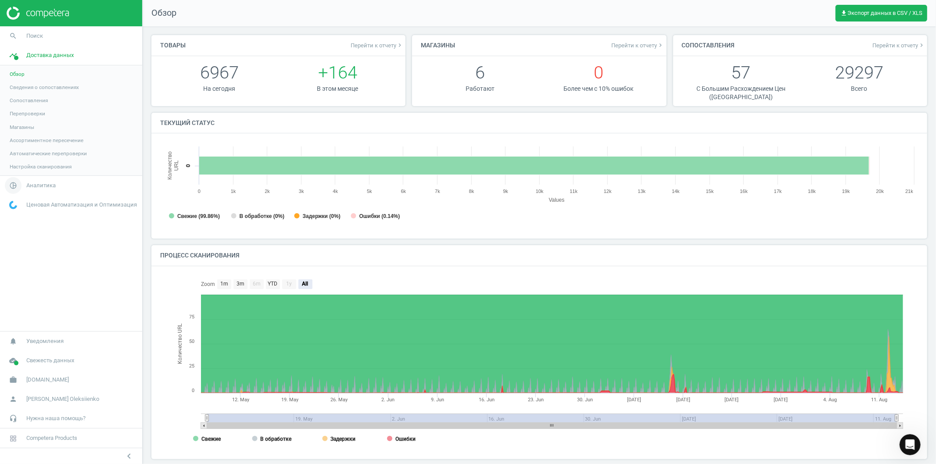  I want to click on text: 50, so click(192, 341).